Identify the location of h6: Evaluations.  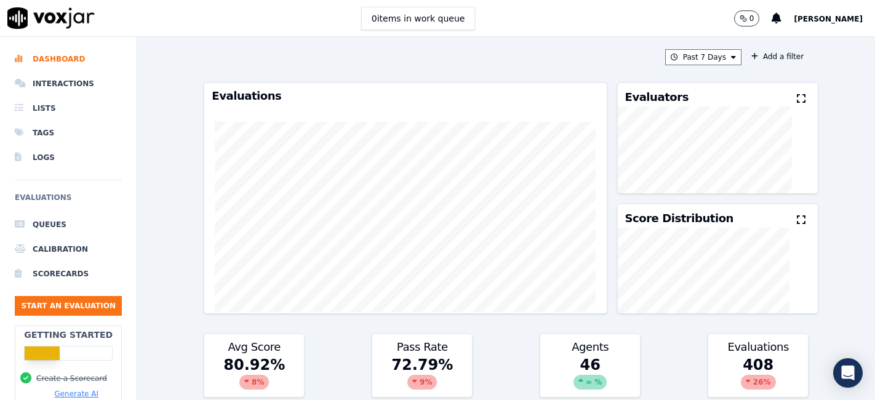
(68, 201).